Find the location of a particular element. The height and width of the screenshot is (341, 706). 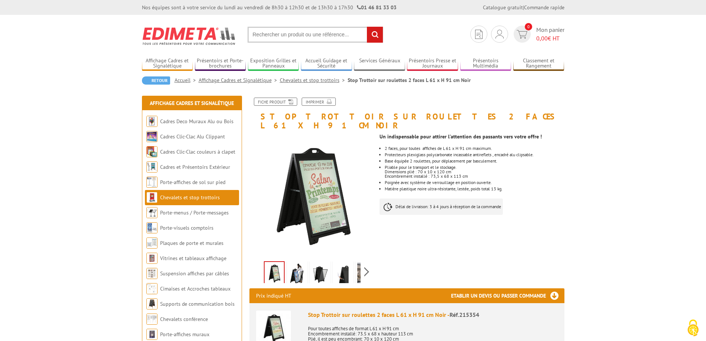

p: Délai de livraison: 3 à 4 jours à réception de la commande is located at coordinates (441, 206).